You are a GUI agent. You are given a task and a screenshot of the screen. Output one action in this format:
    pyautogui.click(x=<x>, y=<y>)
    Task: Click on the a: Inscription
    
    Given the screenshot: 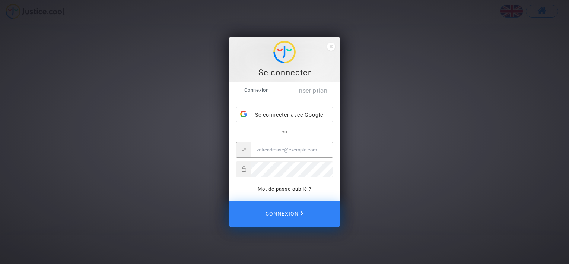 What is the action you would take?
    pyautogui.click(x=312, y=91)
    